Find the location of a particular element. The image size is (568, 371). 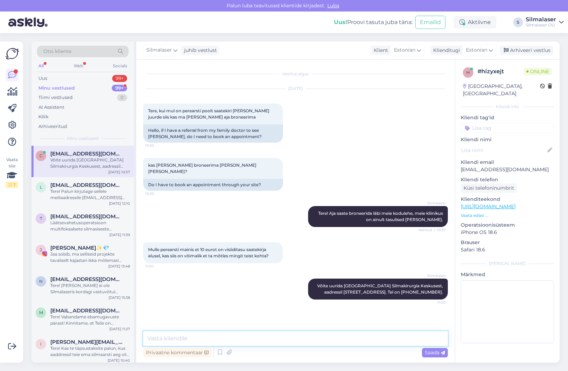

div: Klienditugi is located at coordinates (445, 50).